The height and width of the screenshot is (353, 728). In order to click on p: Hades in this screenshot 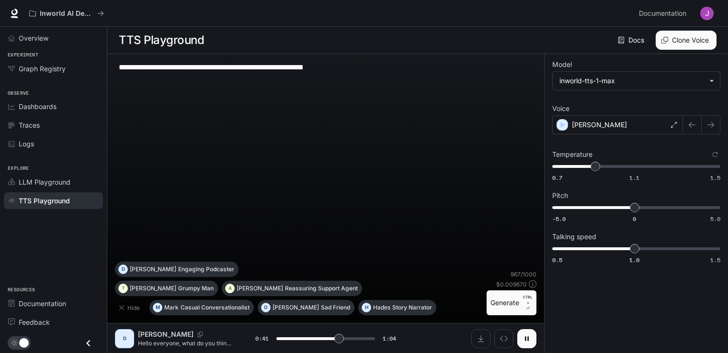, I will do `click(382, 308)`.